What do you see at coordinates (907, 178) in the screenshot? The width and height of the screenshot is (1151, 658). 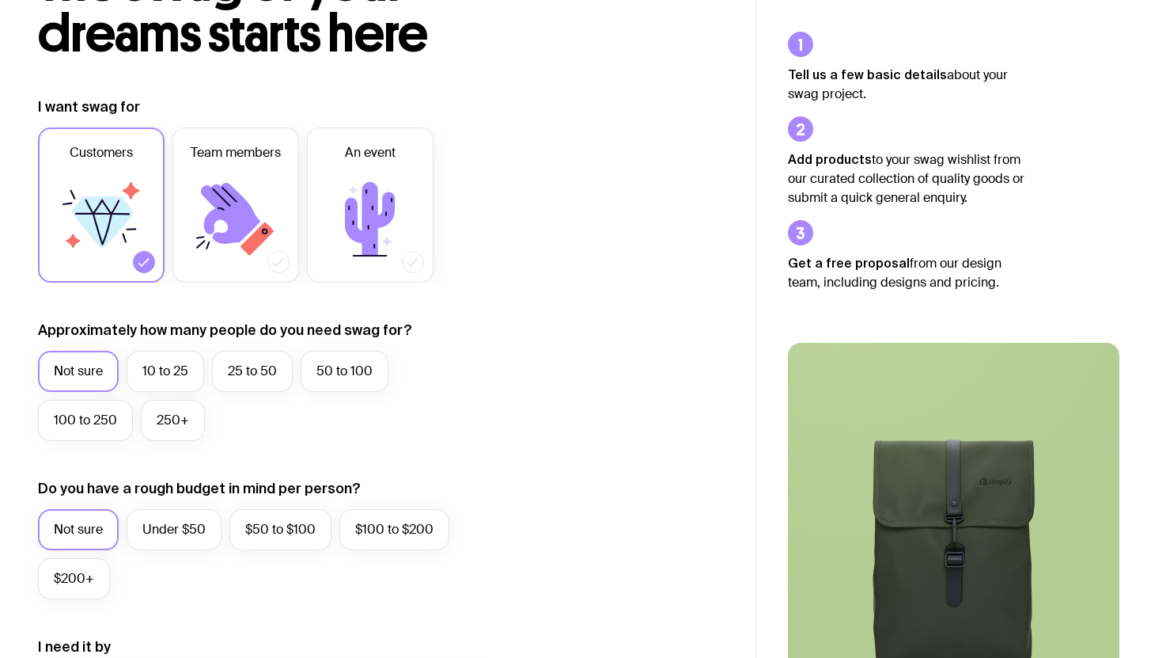 I see `p: to your swag wishlist from our curated collection of quality goods or submit a quick general enqu...` at bounding box center [907, 178].